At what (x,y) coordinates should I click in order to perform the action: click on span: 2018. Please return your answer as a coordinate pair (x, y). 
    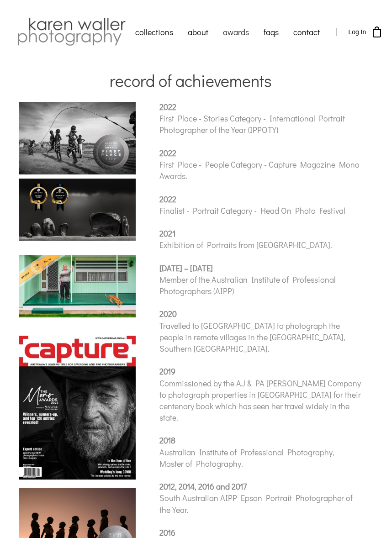
    Looking at the image, I should click on (167, 440).